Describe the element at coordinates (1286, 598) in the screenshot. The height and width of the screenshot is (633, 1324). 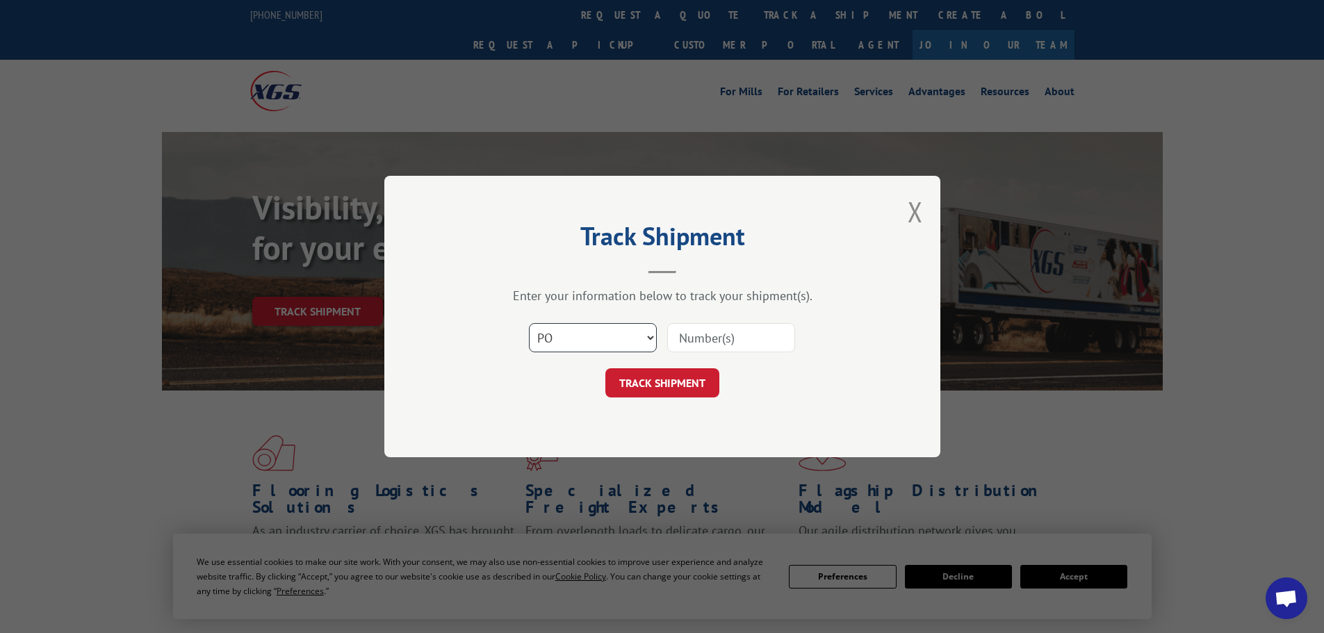
I see `div: Open chat` at that location.